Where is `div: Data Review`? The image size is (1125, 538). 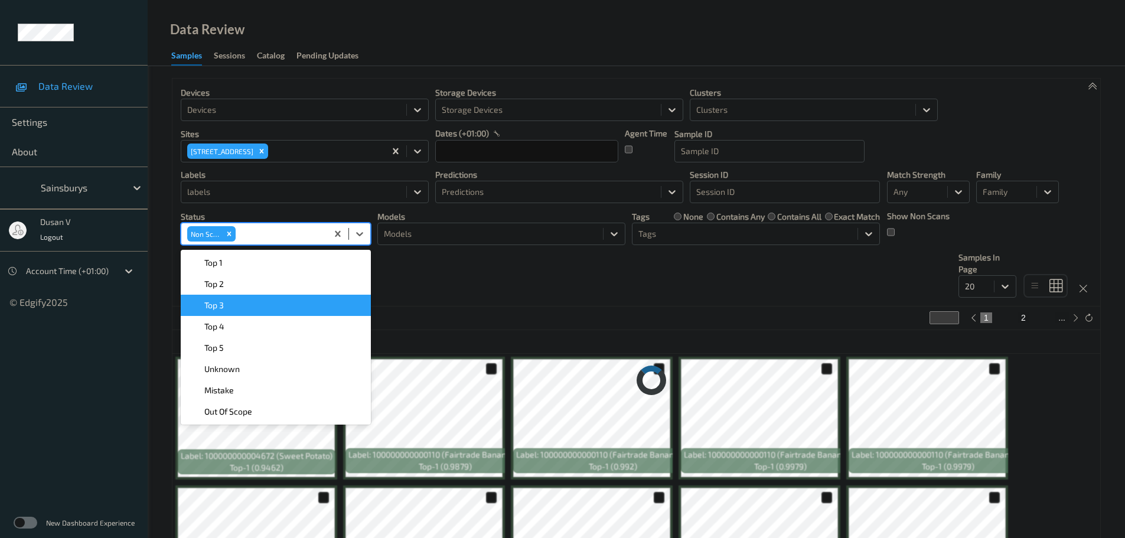 div: Data Review is located at coordinates (207, 30).